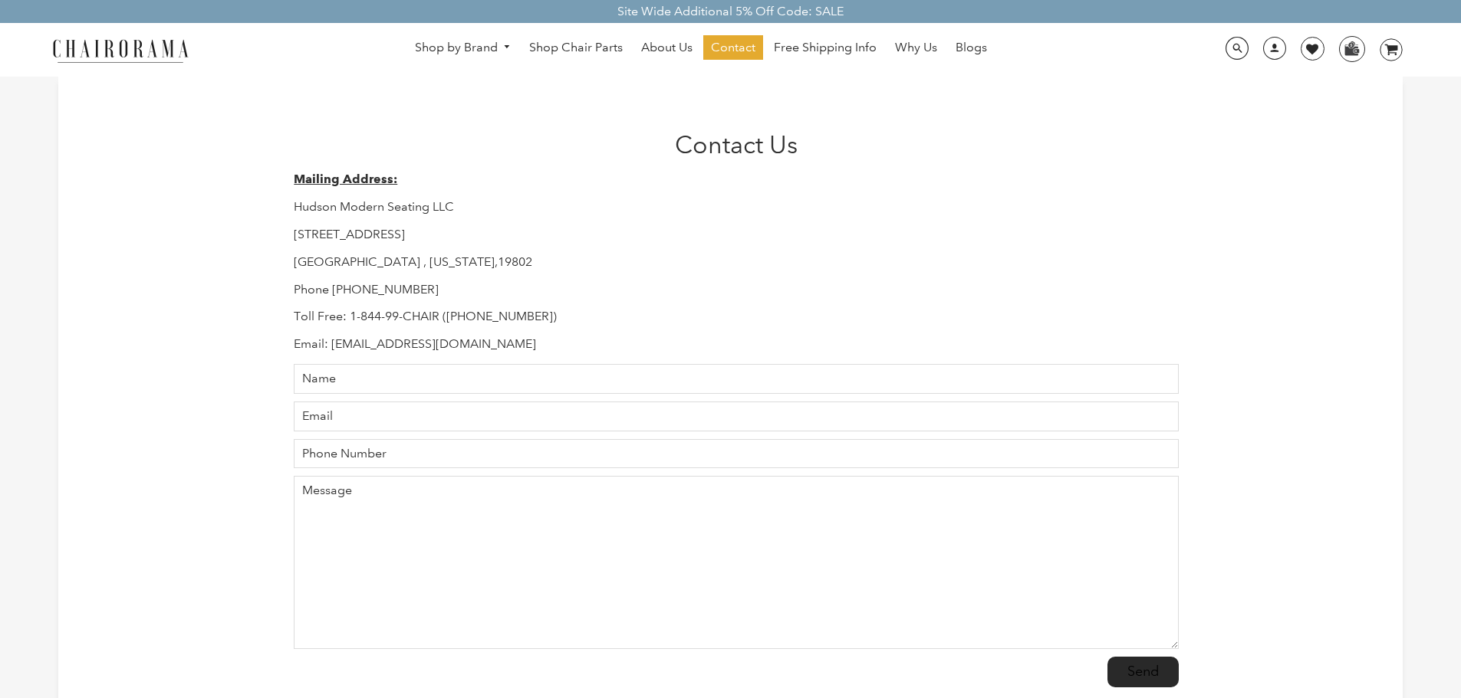  Describe the element at coordinates (735, 379) in the screenshot. I see `input: Name` at that location.